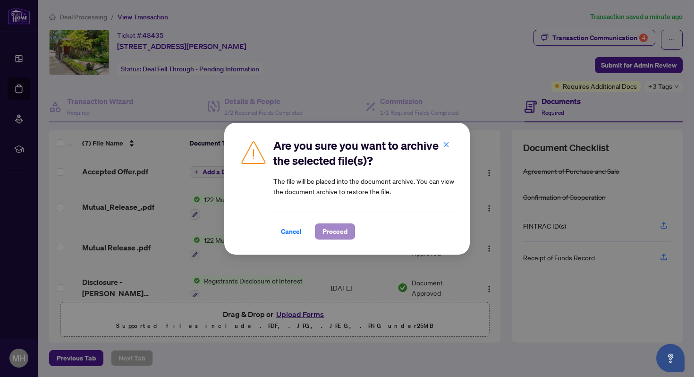 This screenshot has width=694, height=377. I want to click on article: The file will be placed into the document archive. You can view the document archive to restore t..., so click(364, 186).